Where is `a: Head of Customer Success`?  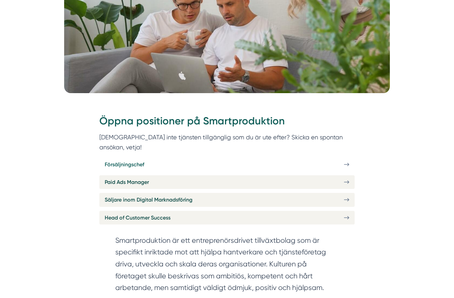 a: Head of Customer Success is located at coordinates (227, 217).